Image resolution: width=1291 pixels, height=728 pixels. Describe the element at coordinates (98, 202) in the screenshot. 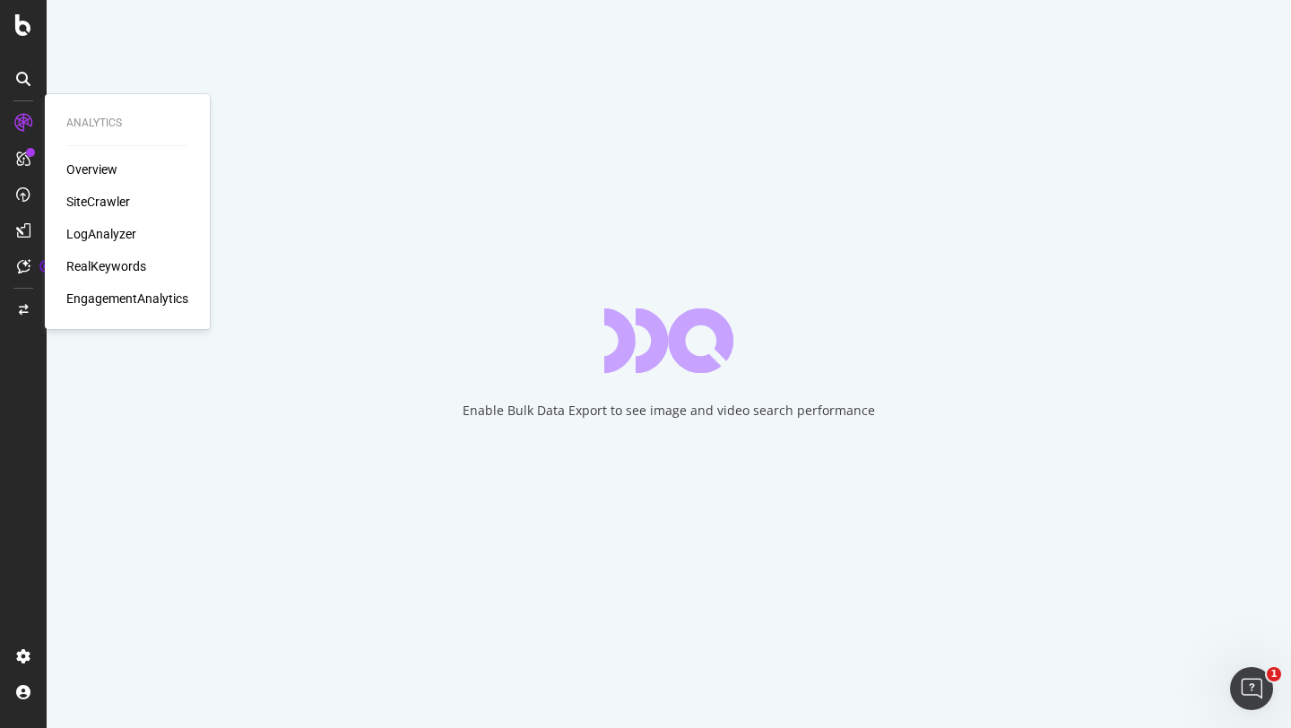

I see `a: SiteCrawler` at that location.